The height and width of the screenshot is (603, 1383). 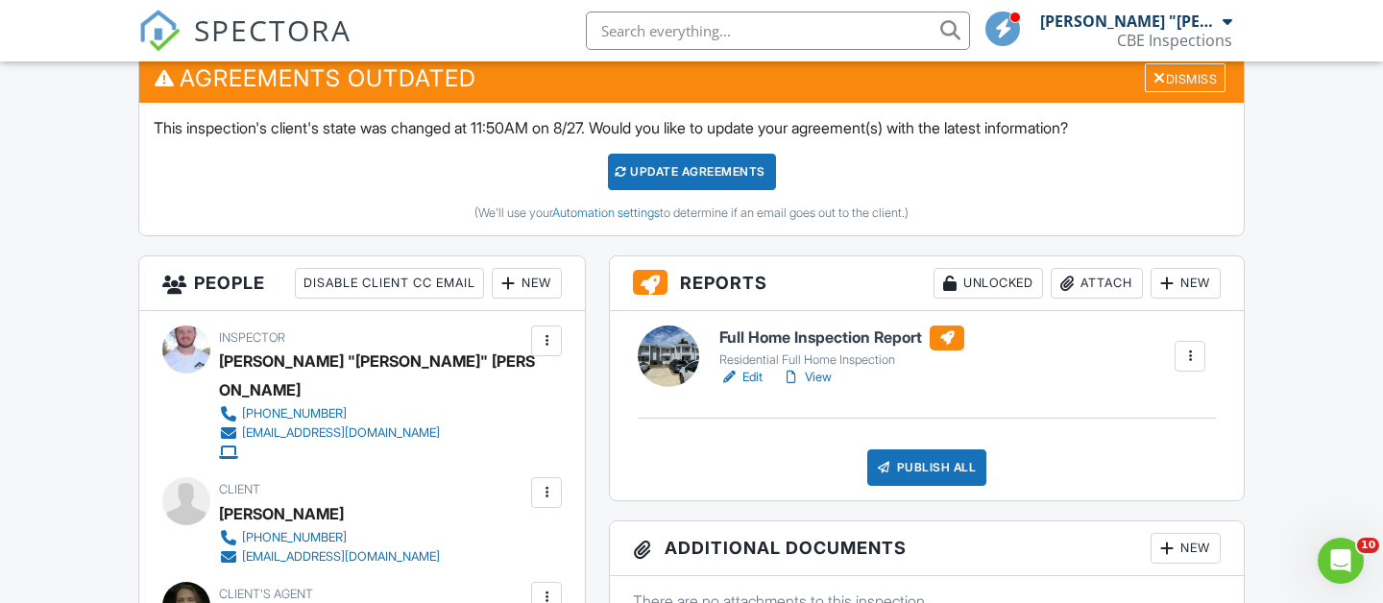 I want to click on h6: Full Home Inspection Report, so click(x=841, y=338).